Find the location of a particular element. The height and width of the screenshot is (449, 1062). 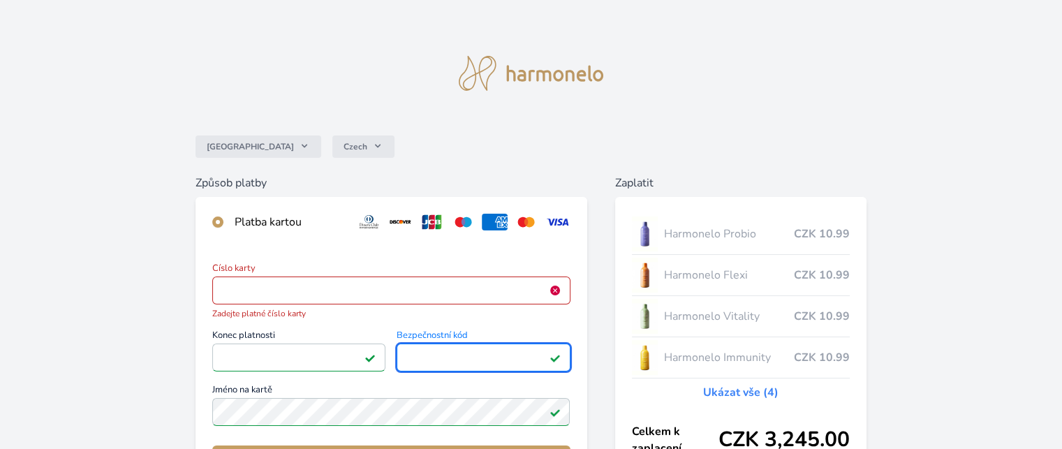

h6: Zaplatit is located at coordinates (741, 183).